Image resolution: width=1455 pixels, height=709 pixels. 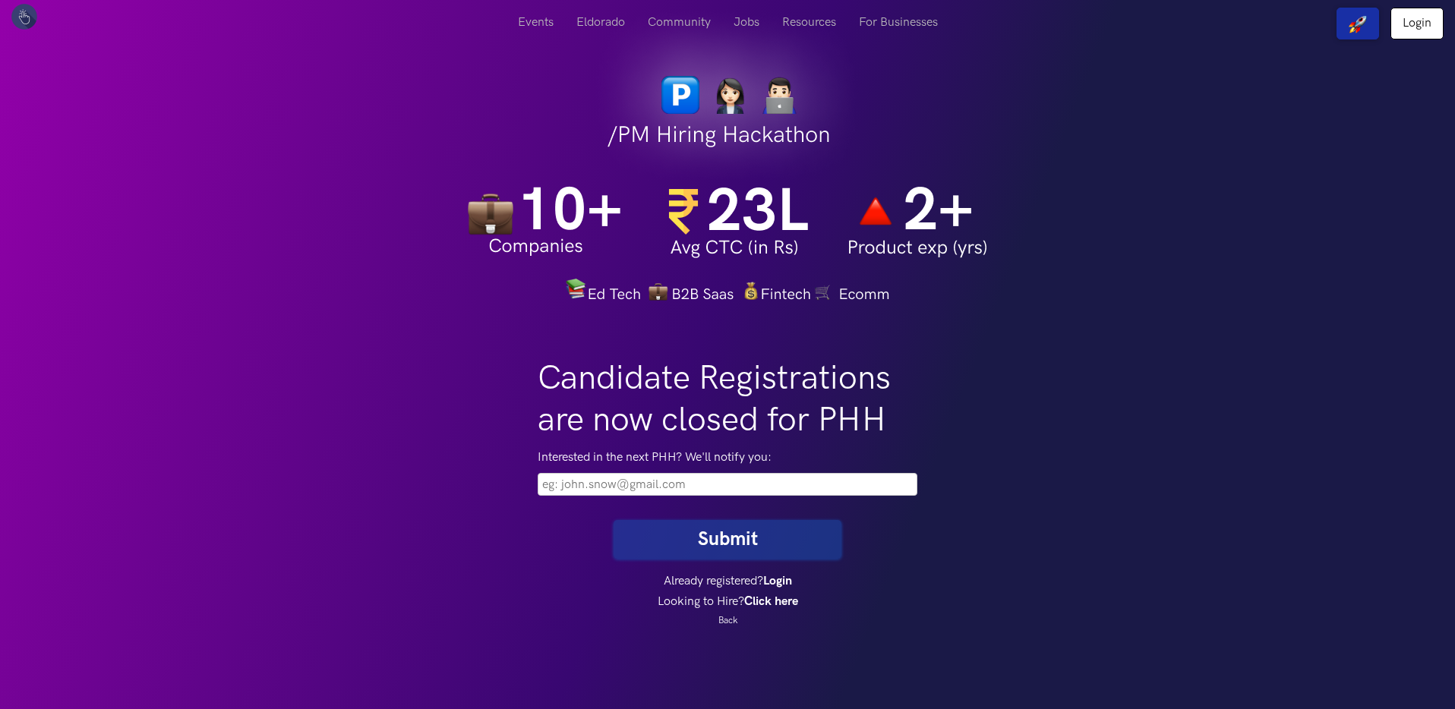 I want to click on a: Eldorado, so click(x=601, y=22).